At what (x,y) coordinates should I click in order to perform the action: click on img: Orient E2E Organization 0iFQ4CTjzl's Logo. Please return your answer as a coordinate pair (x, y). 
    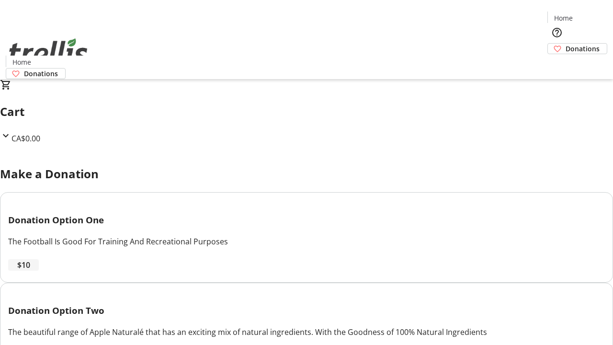
    Looking at the image, I should click on (48, 52).